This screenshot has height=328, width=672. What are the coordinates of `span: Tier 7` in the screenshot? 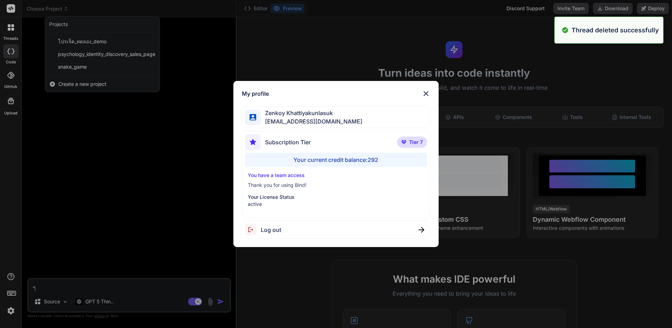 It's located at (416, 142).